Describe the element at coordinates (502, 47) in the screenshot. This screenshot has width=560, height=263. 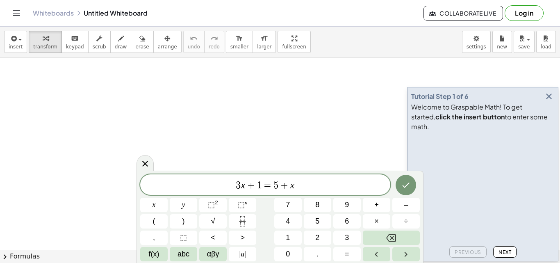
I see `span: new` at that location.